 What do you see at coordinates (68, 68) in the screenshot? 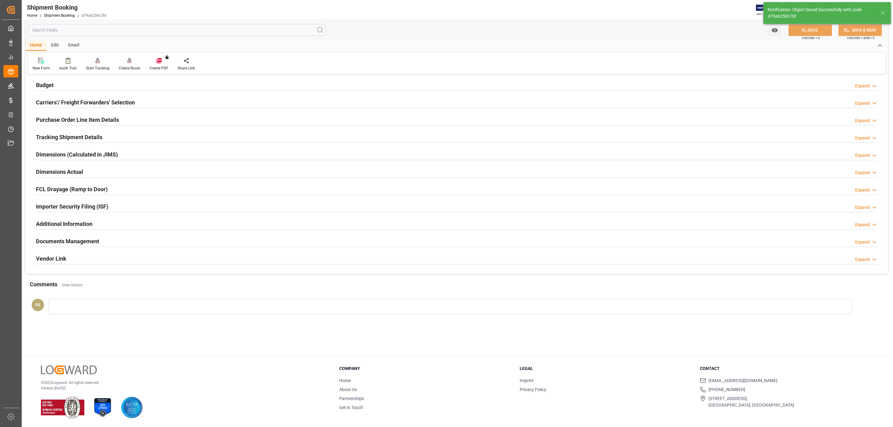
I see `div: Audit Trail` at bounding box center [68, 68].